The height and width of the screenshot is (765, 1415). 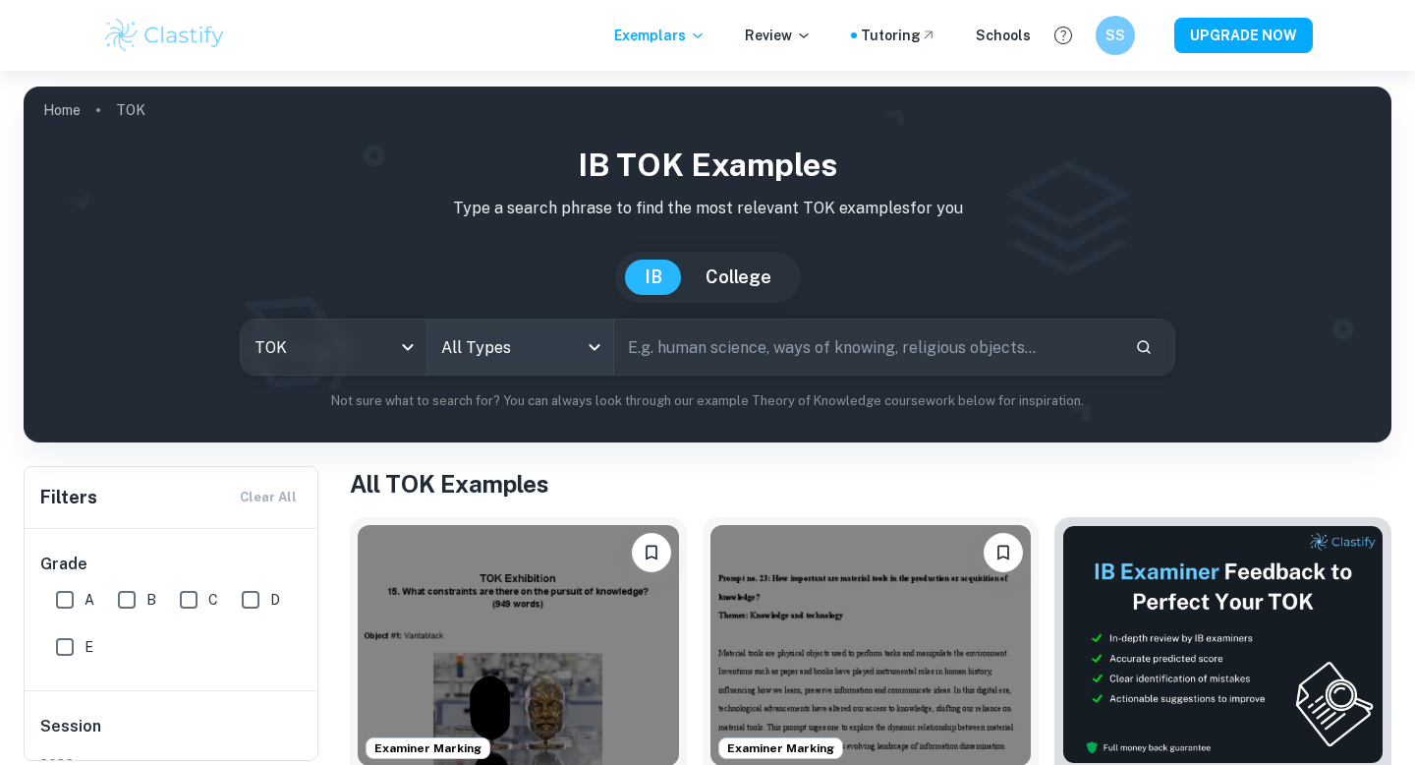 What do you see at coordinates (898, 35) in the screenshot?
I see `div: Tutoring` at bounding box center [898, 35].